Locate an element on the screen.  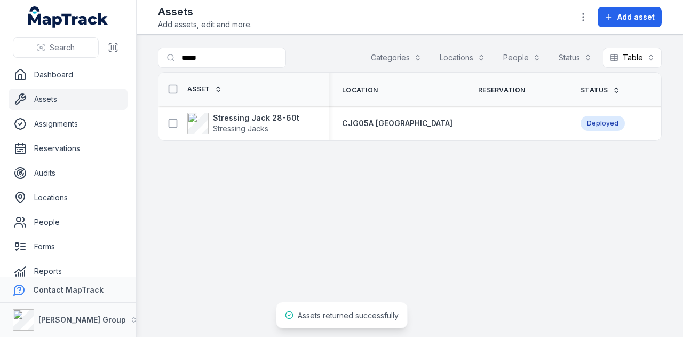
h2: Assets is located at coordinates (205, 12).